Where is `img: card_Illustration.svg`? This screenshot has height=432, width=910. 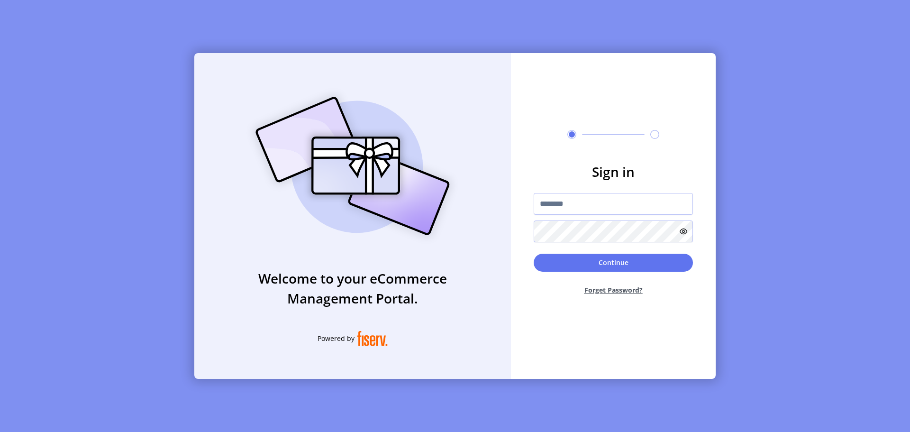
img: card_Illustration.svg is located at coordinates (353, 166).